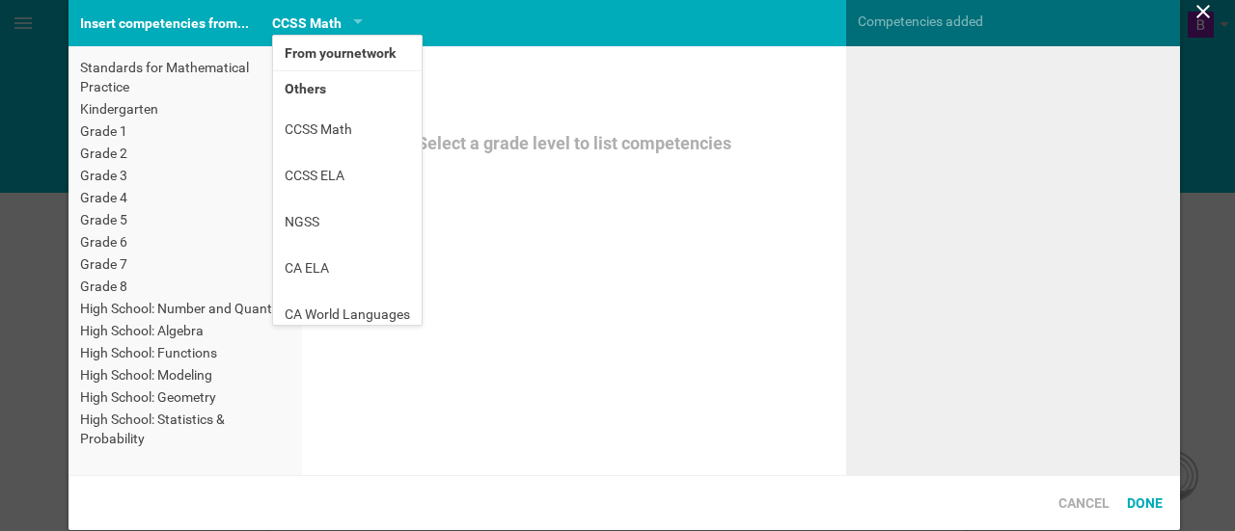 The image size is (1235, 531). Describe the element at coordinates (1083, 503) in the screenshot. I see `div: Cancel` at that location.